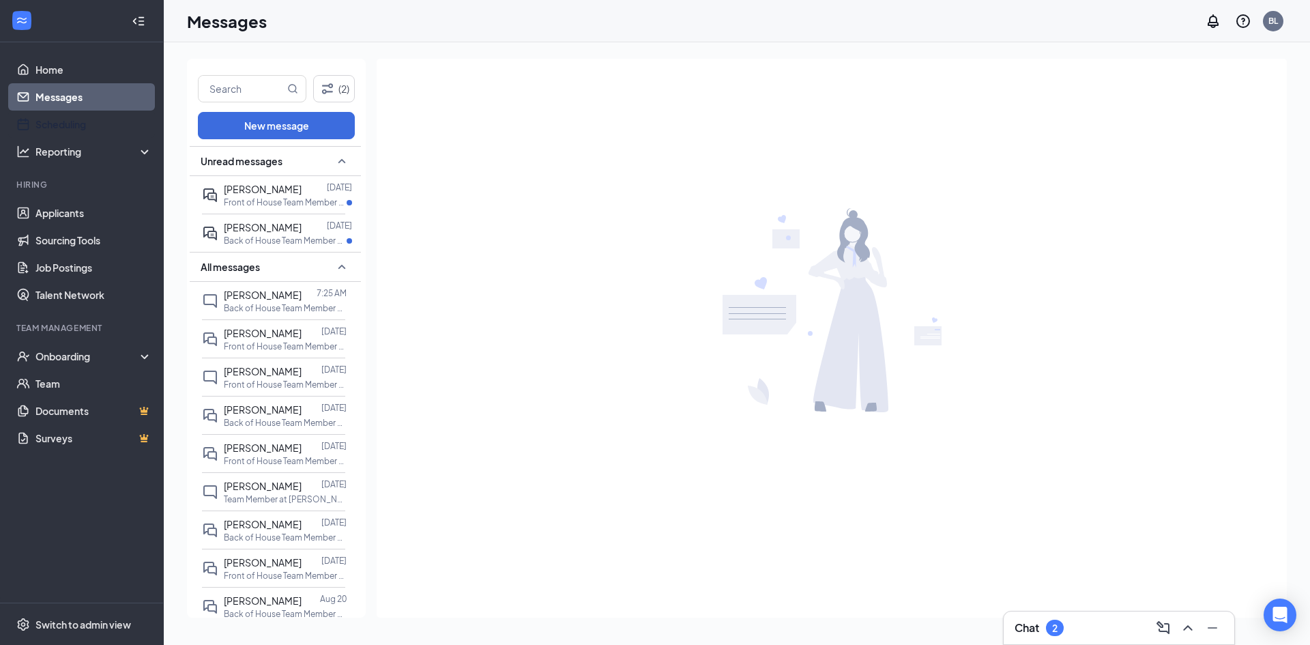 The height and width of the screenshot is (645, 1310). I want to click on a: Messages, so click(93, 97).